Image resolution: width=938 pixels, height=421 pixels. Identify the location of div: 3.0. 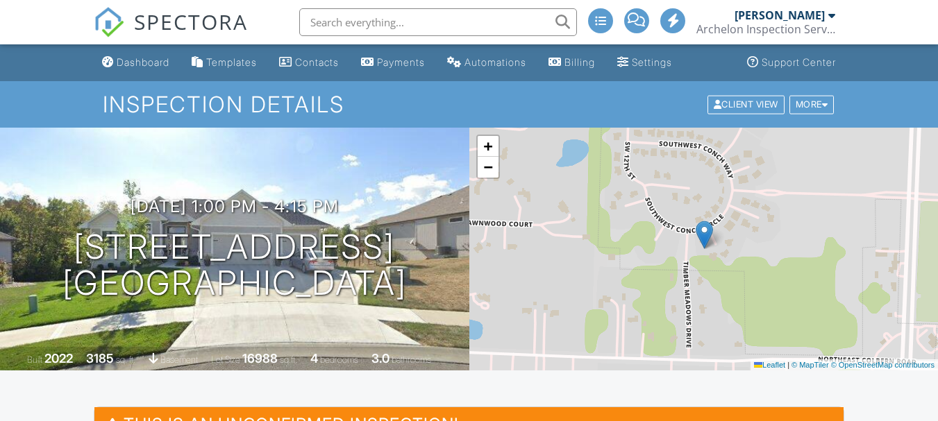
(380, 358).